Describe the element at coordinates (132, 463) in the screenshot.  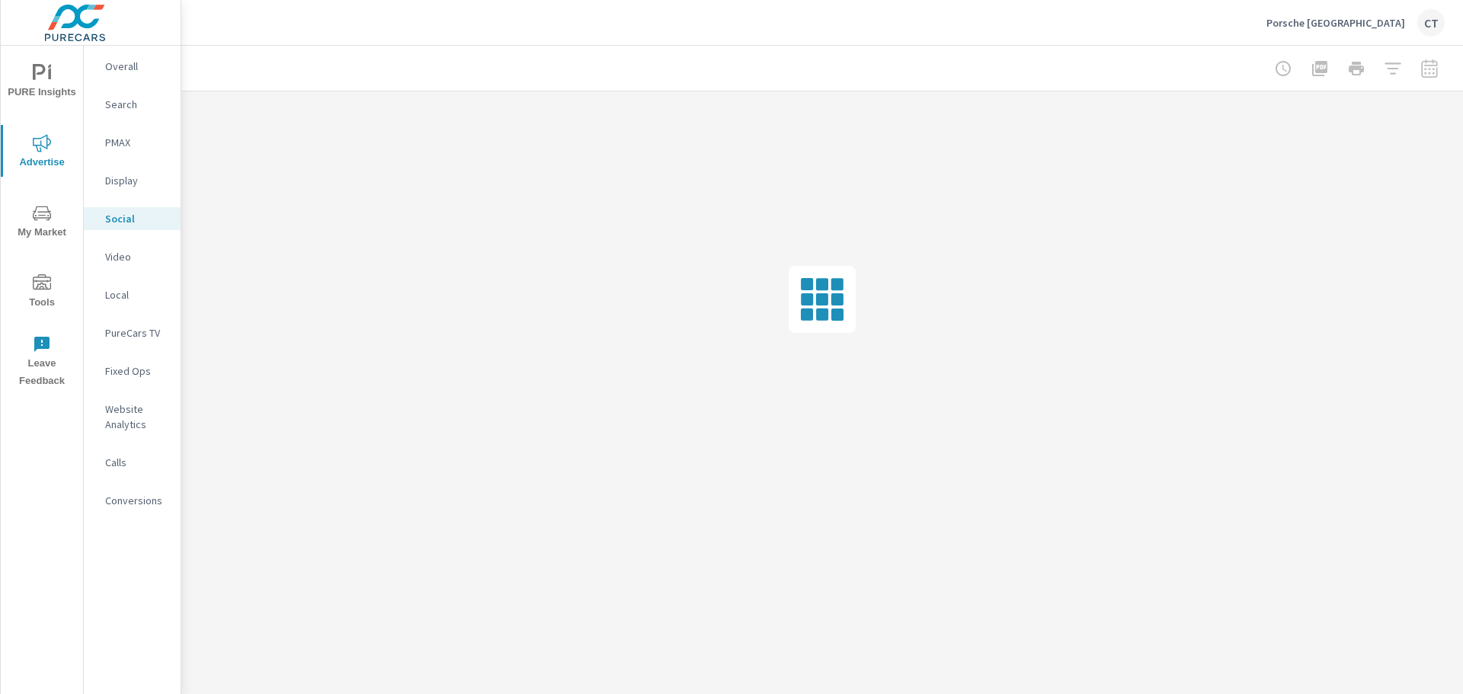
I see `div: Calls` at that location.